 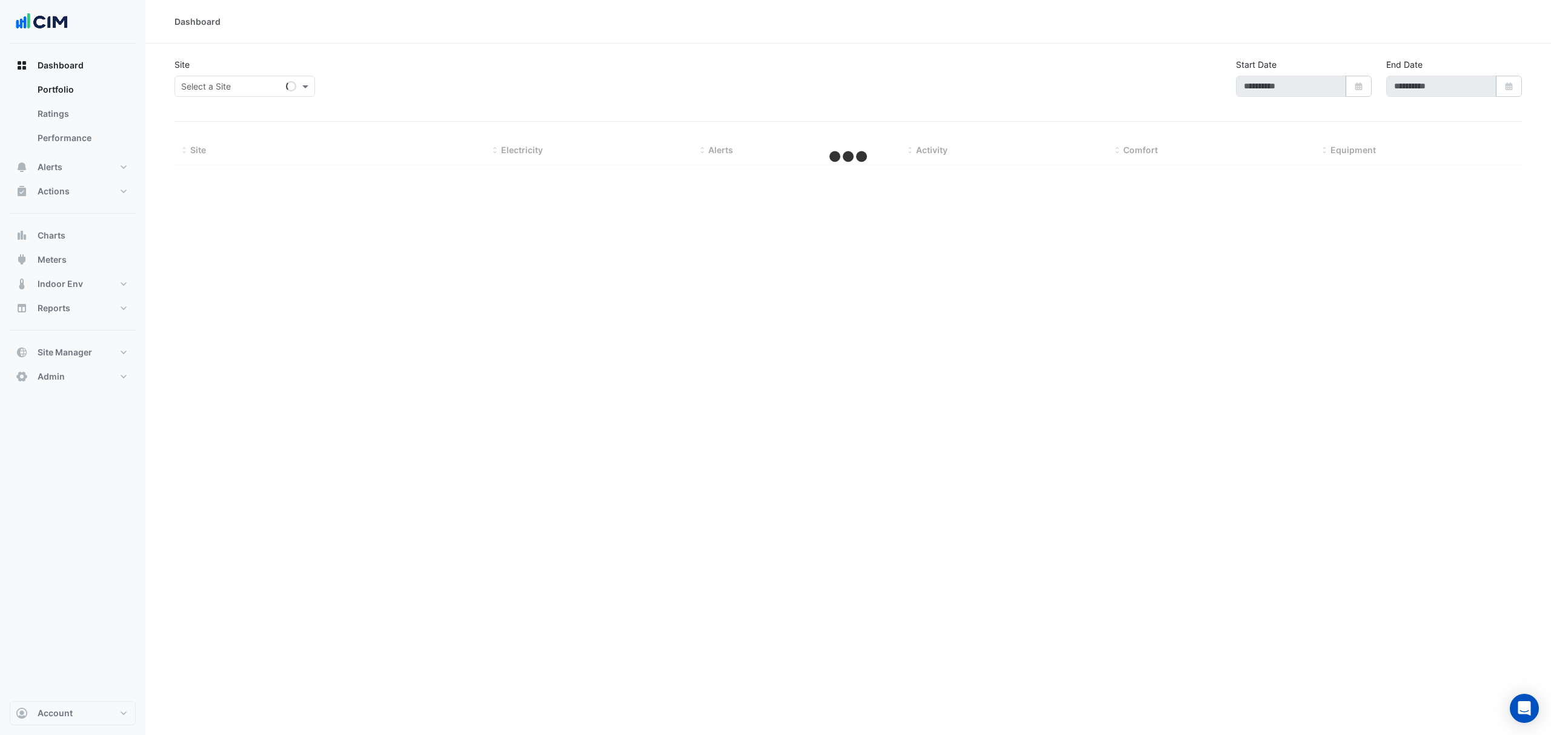 What do you see at coordinates (60, 284) in the screenshot?
I see `span: Indoor Env` at bounding box center [60, 284].